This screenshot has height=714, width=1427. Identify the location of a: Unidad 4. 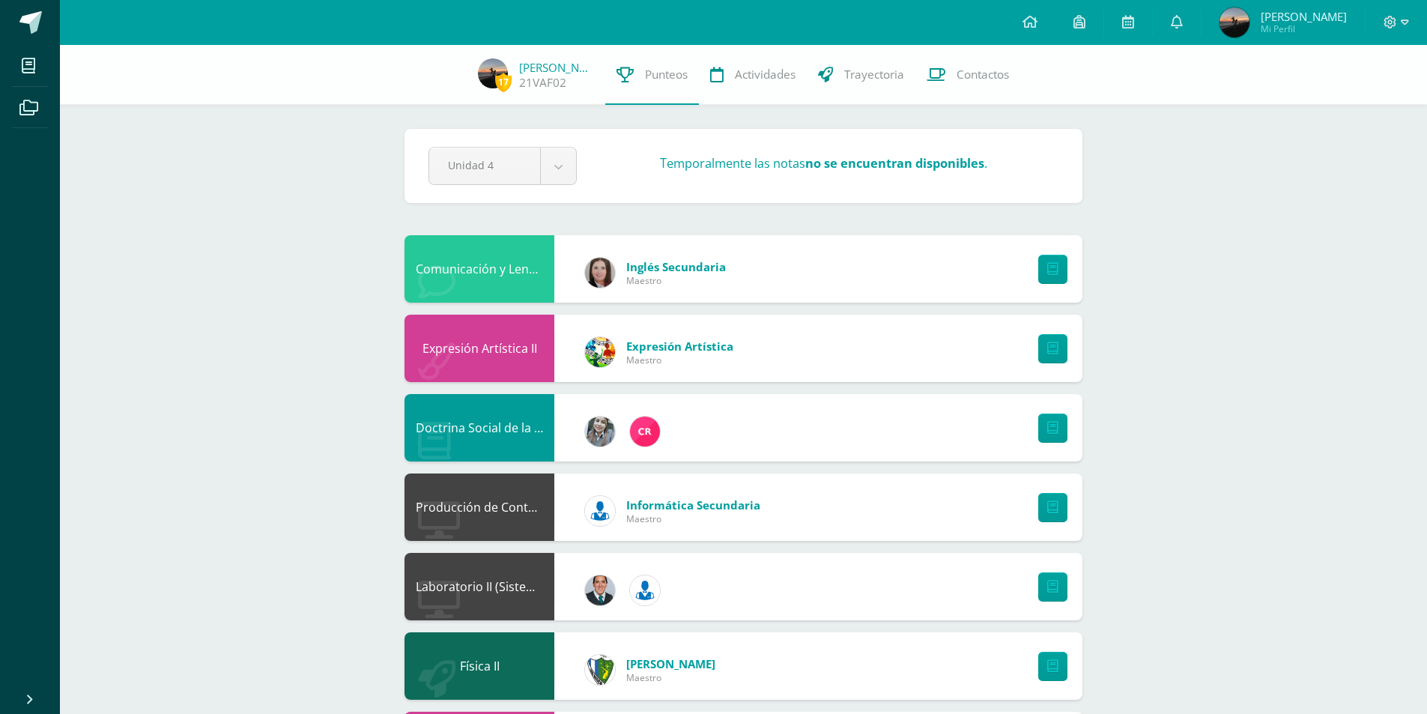
(503, 166).